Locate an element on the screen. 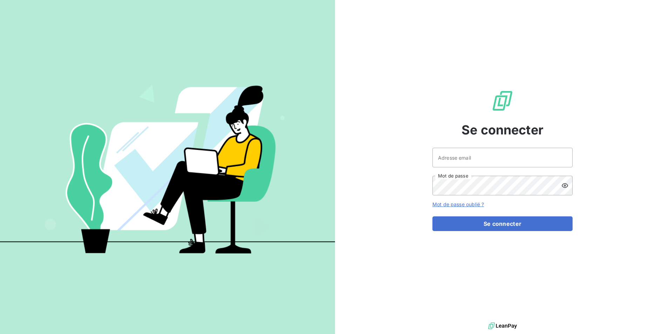 The height and width of the screenshot is (334, 670). button: Se connecter is located at coordinates (502, 224).